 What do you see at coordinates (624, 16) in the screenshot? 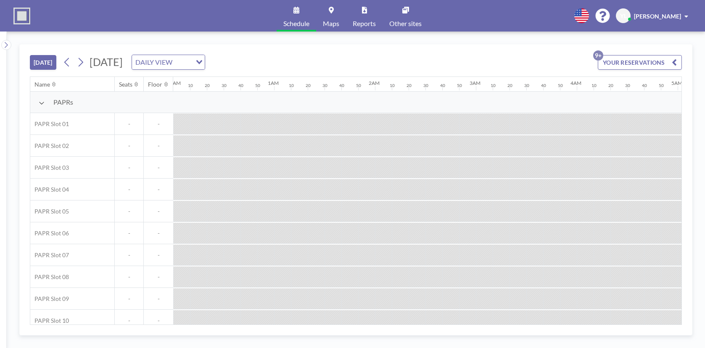
I see `span: YL` at bounding box center [624, 16].